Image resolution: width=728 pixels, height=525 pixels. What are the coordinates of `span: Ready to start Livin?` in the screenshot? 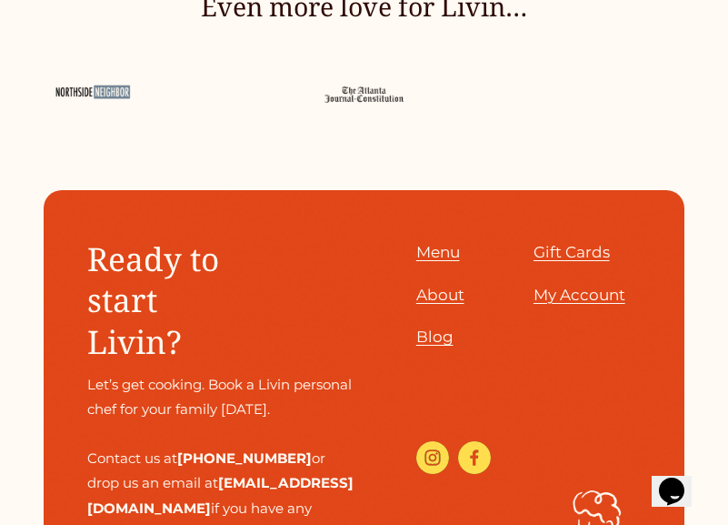 It's located at (157, 299).